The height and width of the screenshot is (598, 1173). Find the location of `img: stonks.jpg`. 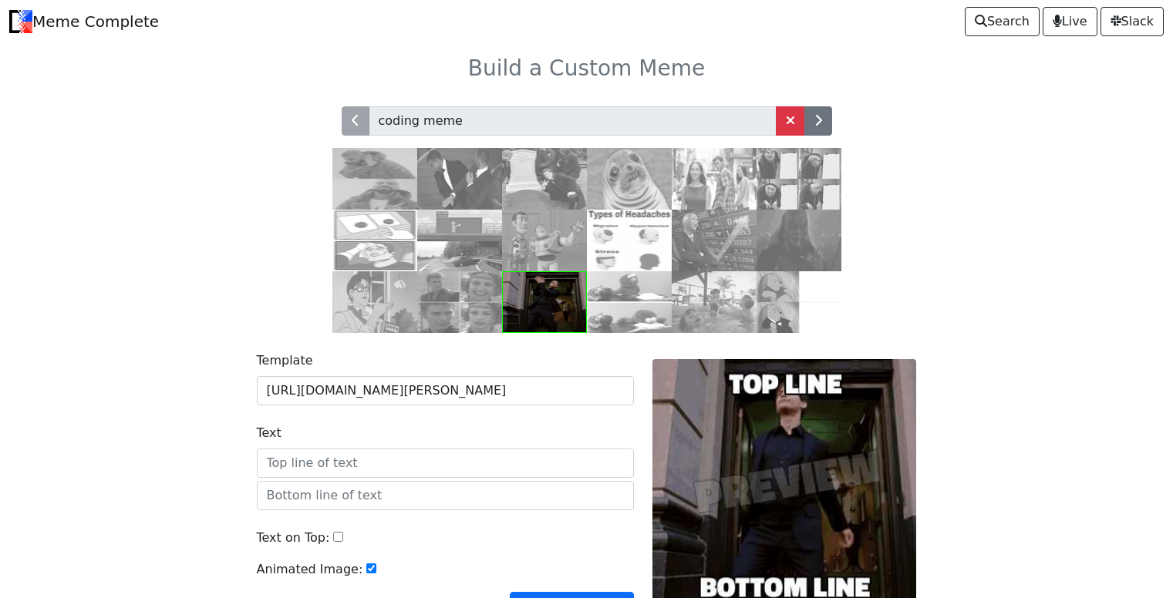

img: stonks.jpg is located at coordinates (714, 241).